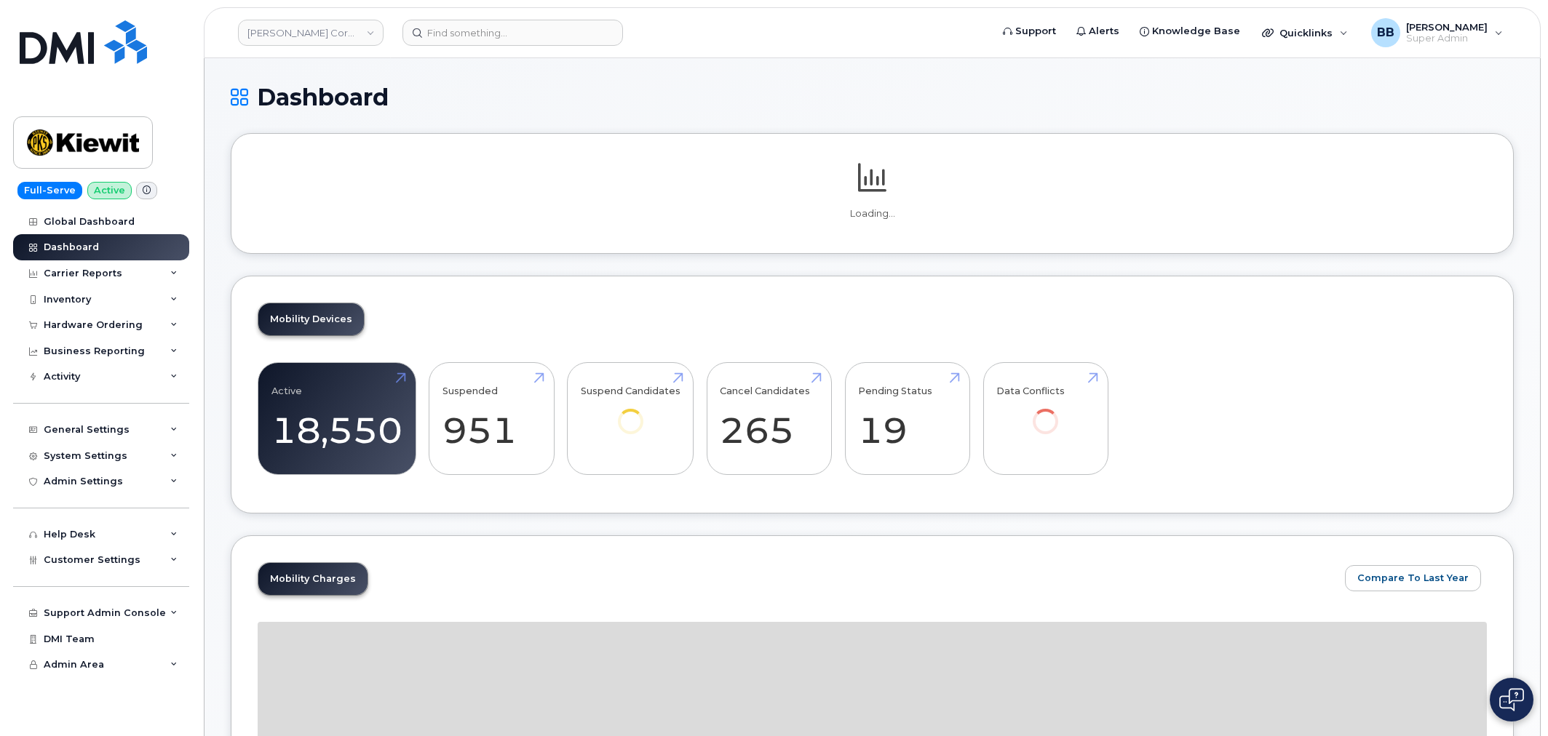 The height and width of the screenshot is (736, 1548). What do you see at coordinates (768, 419) in the screenshot?
I see `a: Cancel Candidates 265` at bounding box center [768, 419].